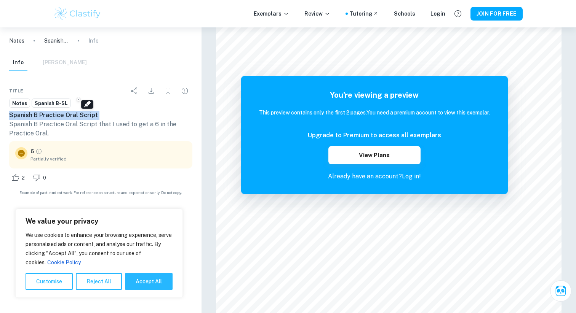 Image resolution: width=576 pixels, height=313 pixels. I want to click on div: We value your privacy, so click(99, 254).